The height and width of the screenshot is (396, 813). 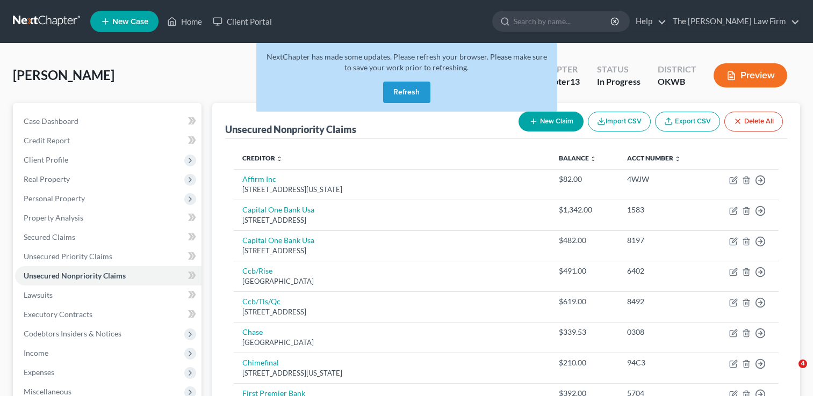 I want to click on div: 1583, so click(x=662, y=210).